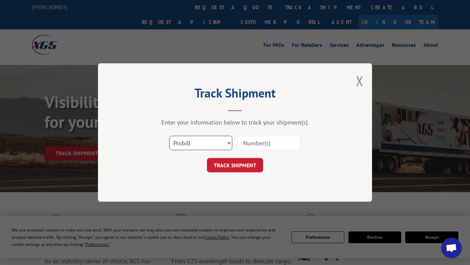 Image resolution: width=470 pixels, height=265 pixels. What do you see at coordinates (235, 165) in the screenshot?
I see `button: TRACK SHIPMENT` at bounding box center [235, 165].